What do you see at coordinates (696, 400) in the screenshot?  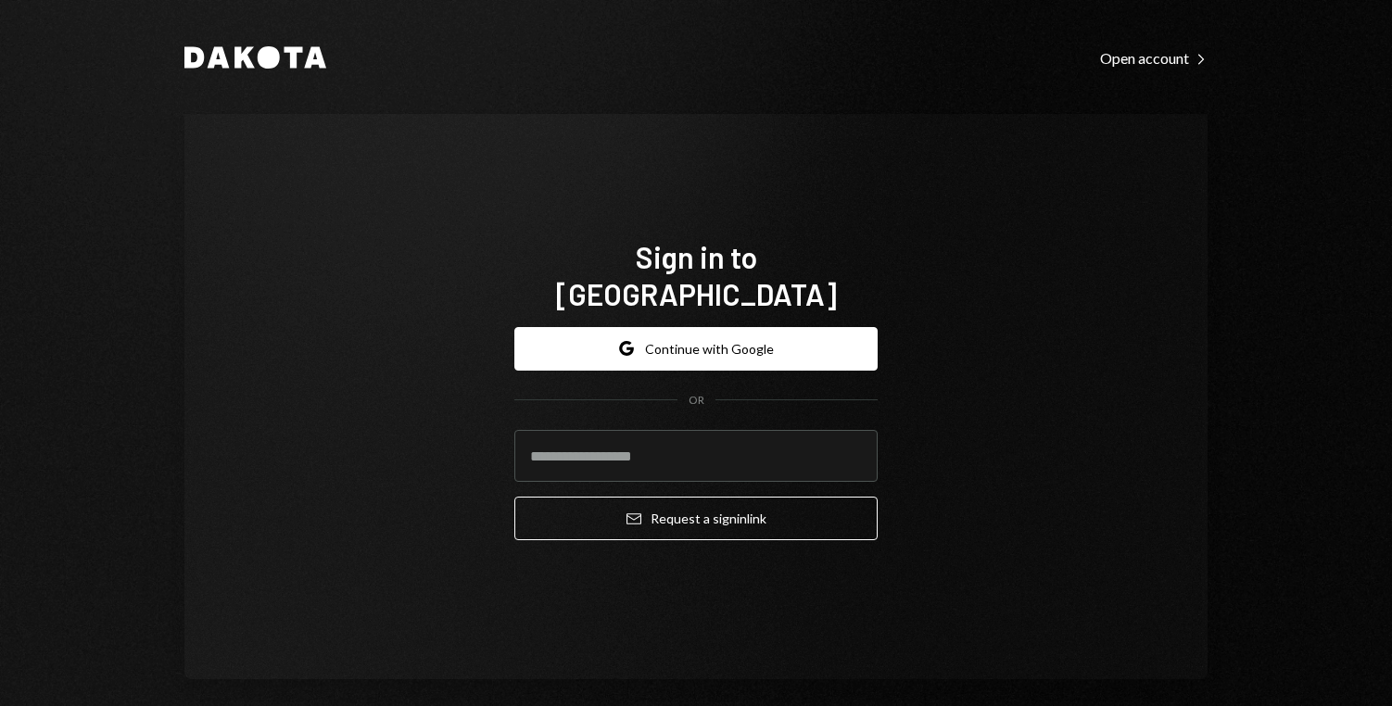 I see `div: OR` at bounding box center [696, 400].